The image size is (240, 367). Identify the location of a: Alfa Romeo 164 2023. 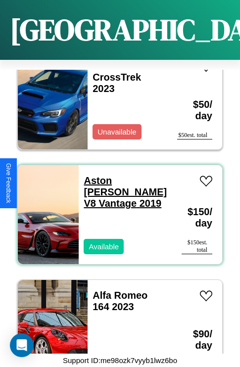
(120, 301).